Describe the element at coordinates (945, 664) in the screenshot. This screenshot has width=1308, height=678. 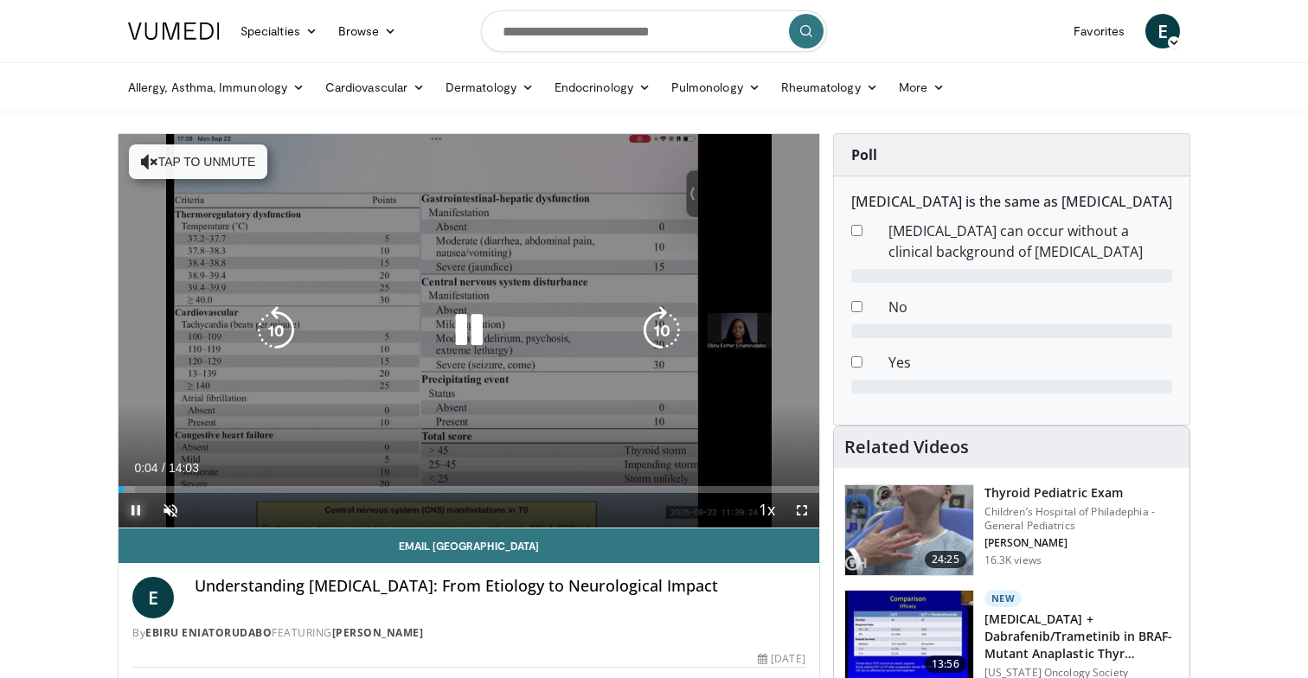
I see `span: 13:56` at that location.